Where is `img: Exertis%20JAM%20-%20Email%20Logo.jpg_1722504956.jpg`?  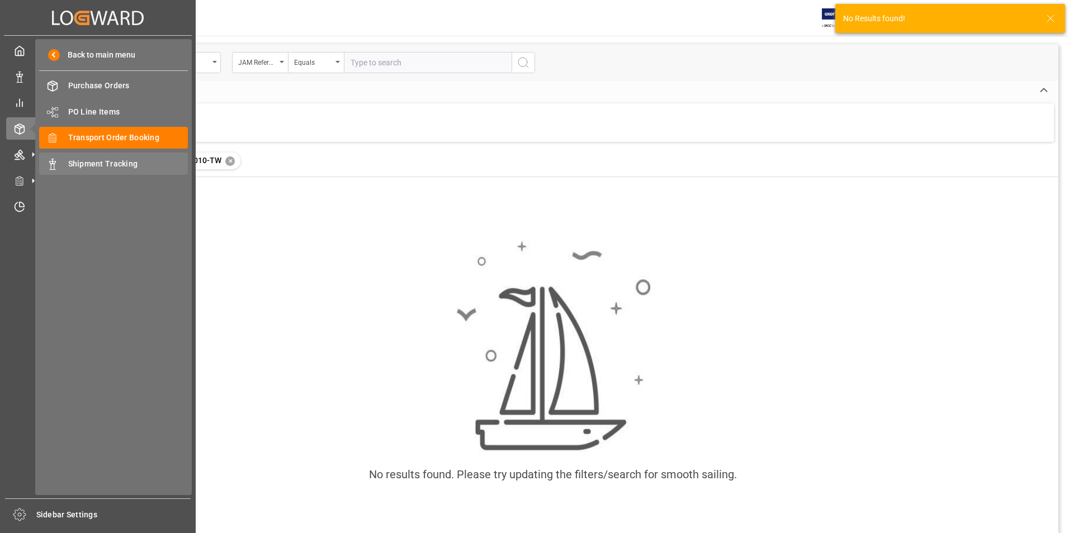 img: Exertis%20JAM%20-%20Email%20Logo.jpg_1722504956.jpg is located at coordinates (841, 18).